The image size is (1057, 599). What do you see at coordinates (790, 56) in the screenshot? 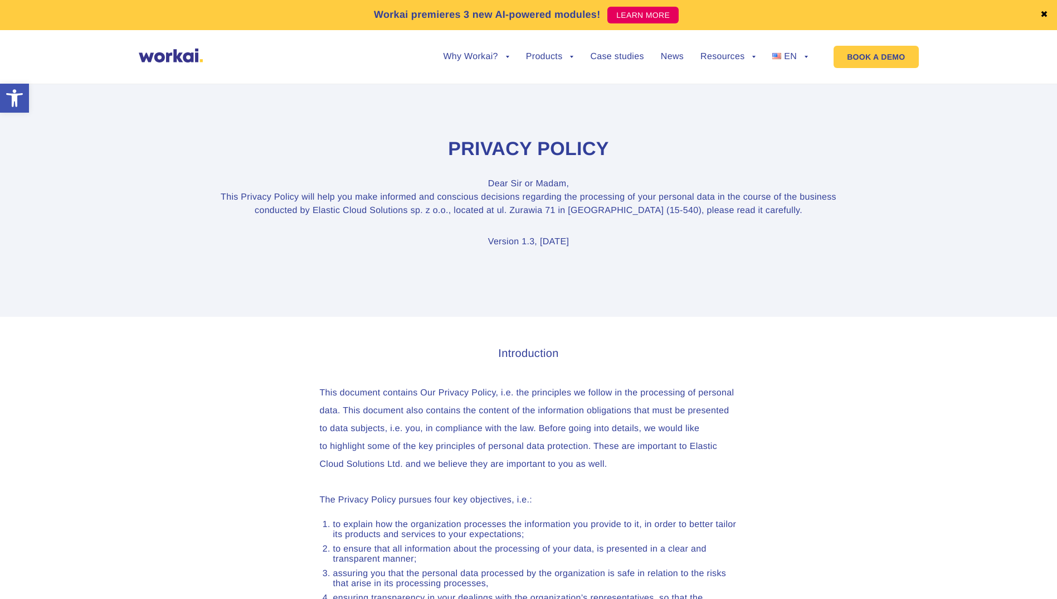
I see `span: EN` at bounding box center [790, 56].